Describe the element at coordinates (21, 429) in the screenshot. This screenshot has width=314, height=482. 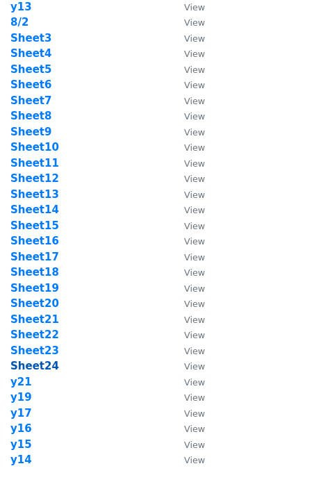
I see `strong: y16` at that location.